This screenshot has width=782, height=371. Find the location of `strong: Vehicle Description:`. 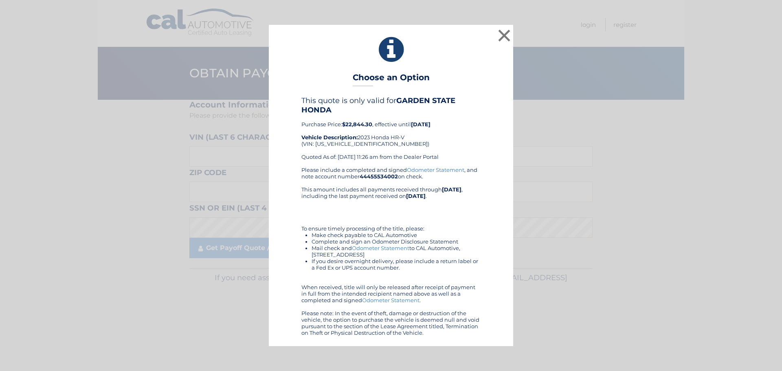

strong: Vehicle Description: is located at coordinates (330, 137).